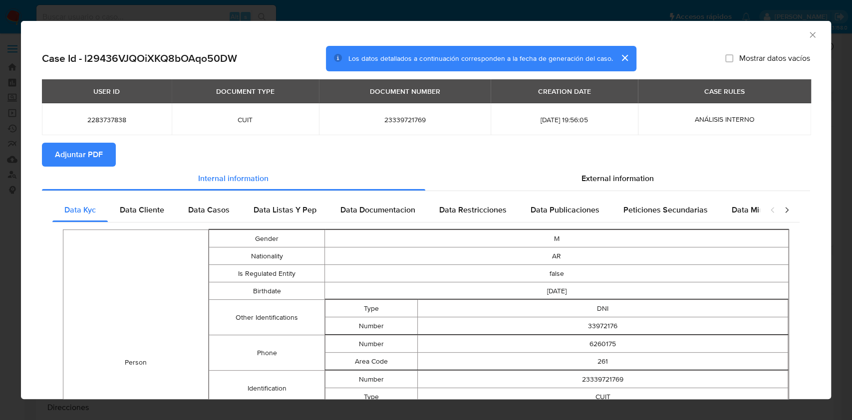 Image resolution: width=852 pixels, height=420 pixels. What do you see at coordinates (405, 120) in the screenshot?
I see `span: 23339721769` at bounding box center [405, 120].